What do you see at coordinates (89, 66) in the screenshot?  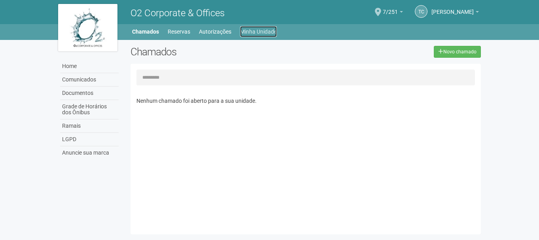 I see `a: Home` at bounding box center [89, 66].